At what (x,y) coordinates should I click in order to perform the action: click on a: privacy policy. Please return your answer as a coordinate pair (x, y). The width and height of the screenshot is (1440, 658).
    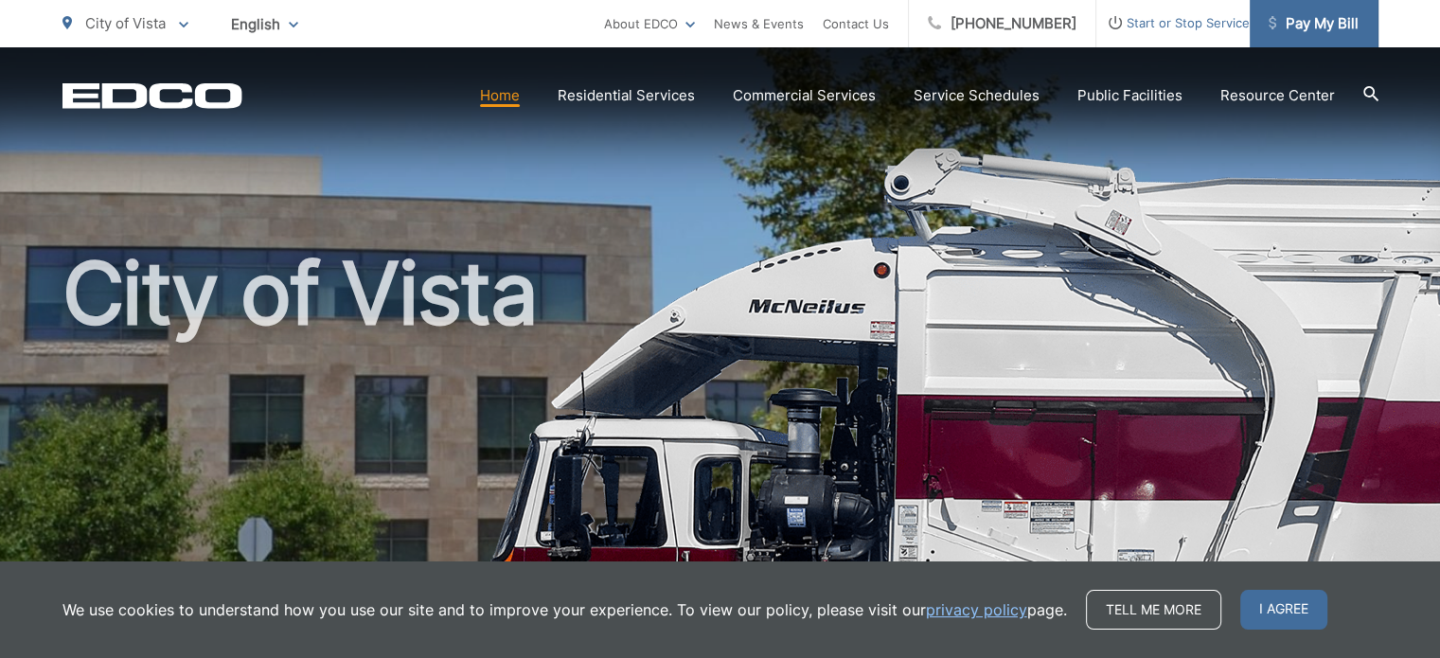
    Looking at the image, I should click on (976, 610).